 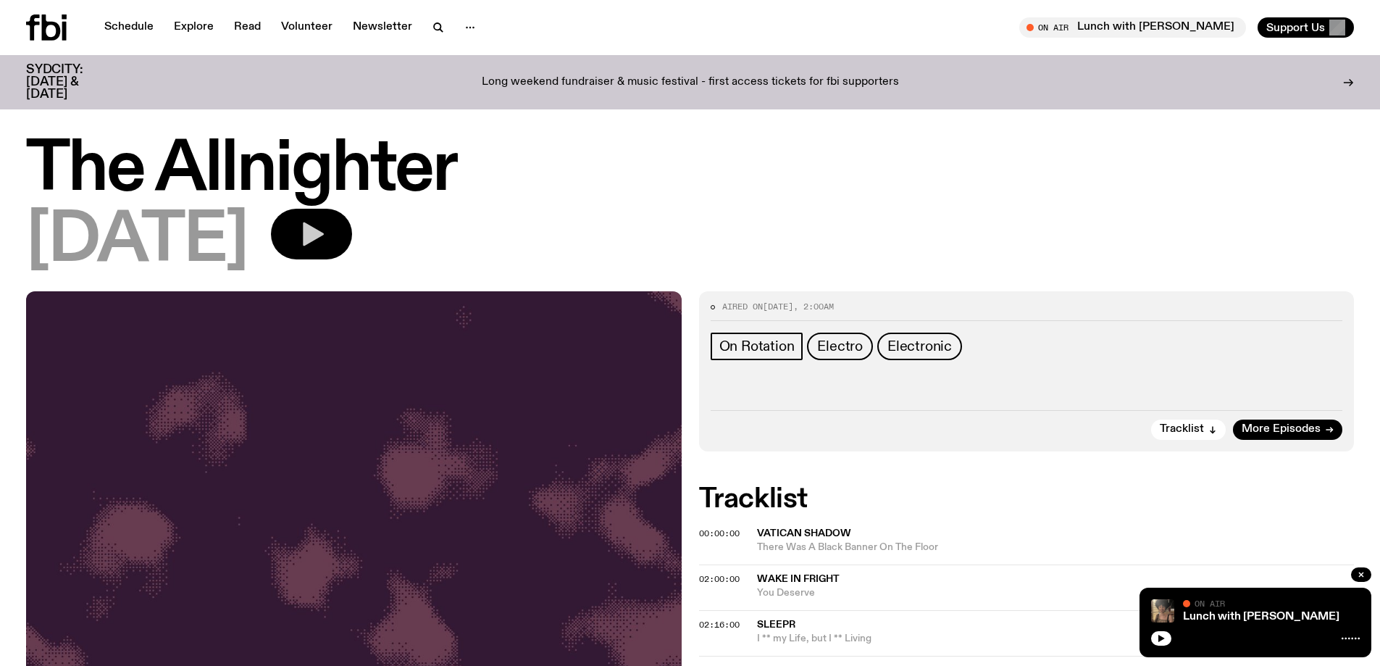 I want to click on a: Schedule, so click(x=129, y=28).